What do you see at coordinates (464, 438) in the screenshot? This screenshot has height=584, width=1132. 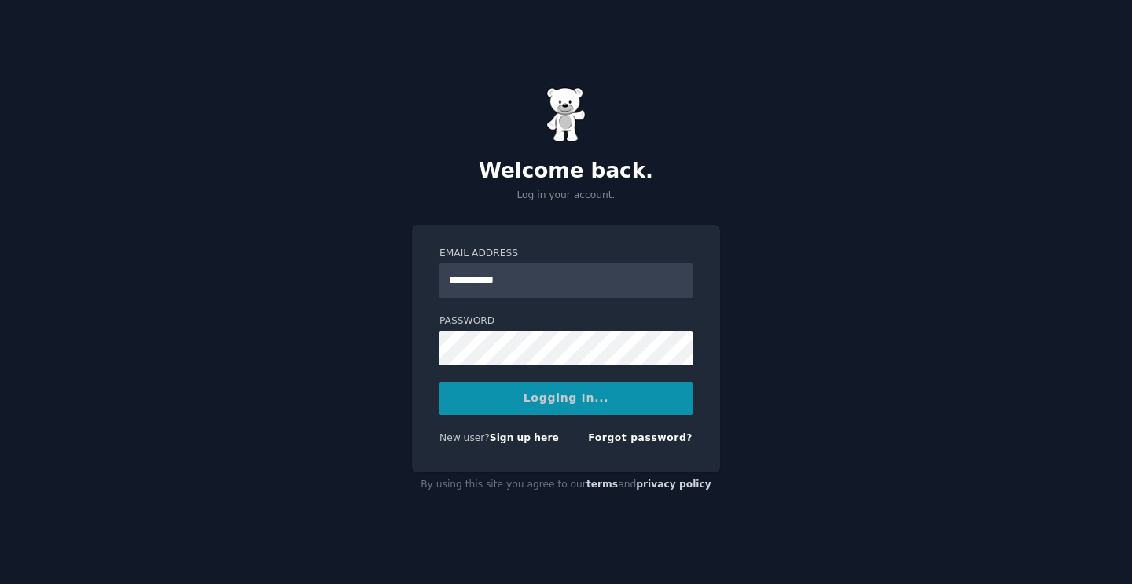 I see `span: New user?` at bounding box center [464, 438].